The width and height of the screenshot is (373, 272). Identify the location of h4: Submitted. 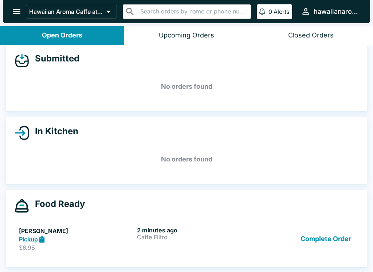
(54, 59).